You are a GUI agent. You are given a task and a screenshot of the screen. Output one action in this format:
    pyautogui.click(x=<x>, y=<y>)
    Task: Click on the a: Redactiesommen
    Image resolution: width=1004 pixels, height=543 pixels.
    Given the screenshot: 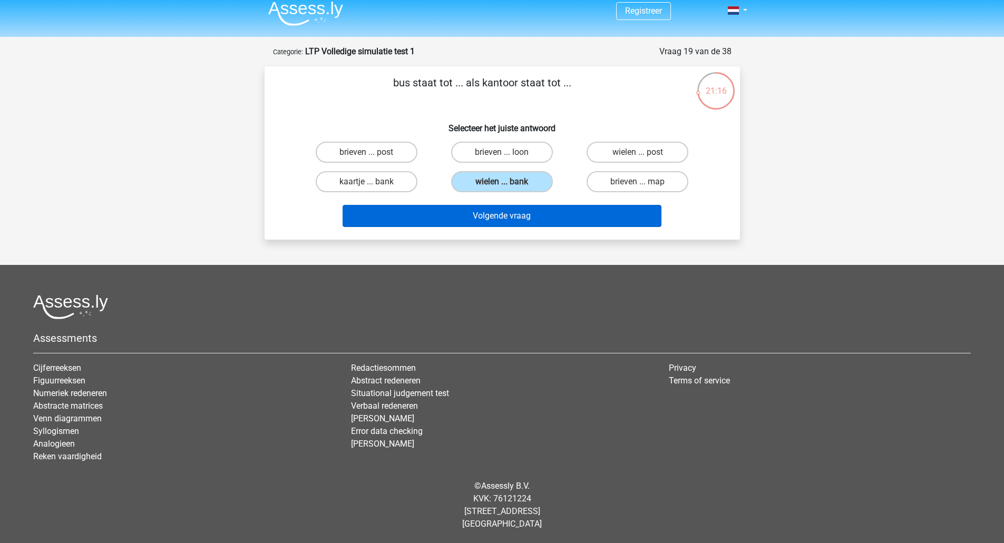 What is the action you would take?
    pyautogui.click(x=383, y=368)
    